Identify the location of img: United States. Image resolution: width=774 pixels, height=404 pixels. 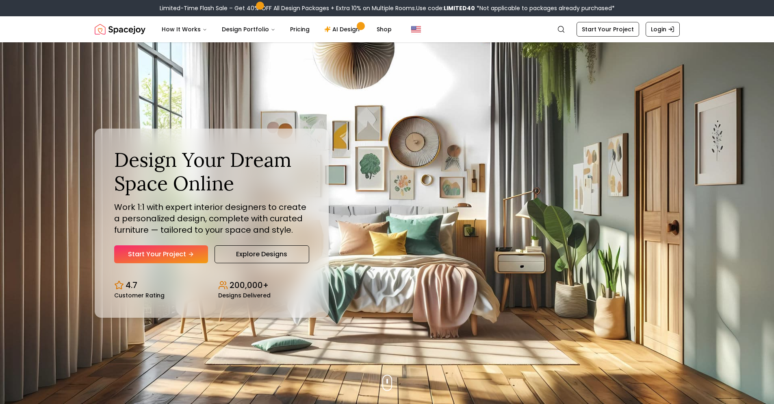
(416, 29).